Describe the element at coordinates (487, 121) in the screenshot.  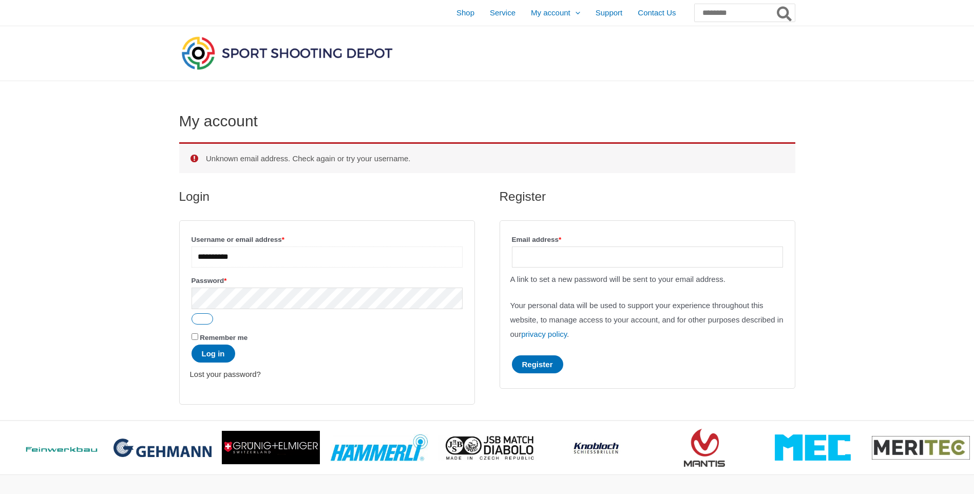
I see `h1: My account` at that location.